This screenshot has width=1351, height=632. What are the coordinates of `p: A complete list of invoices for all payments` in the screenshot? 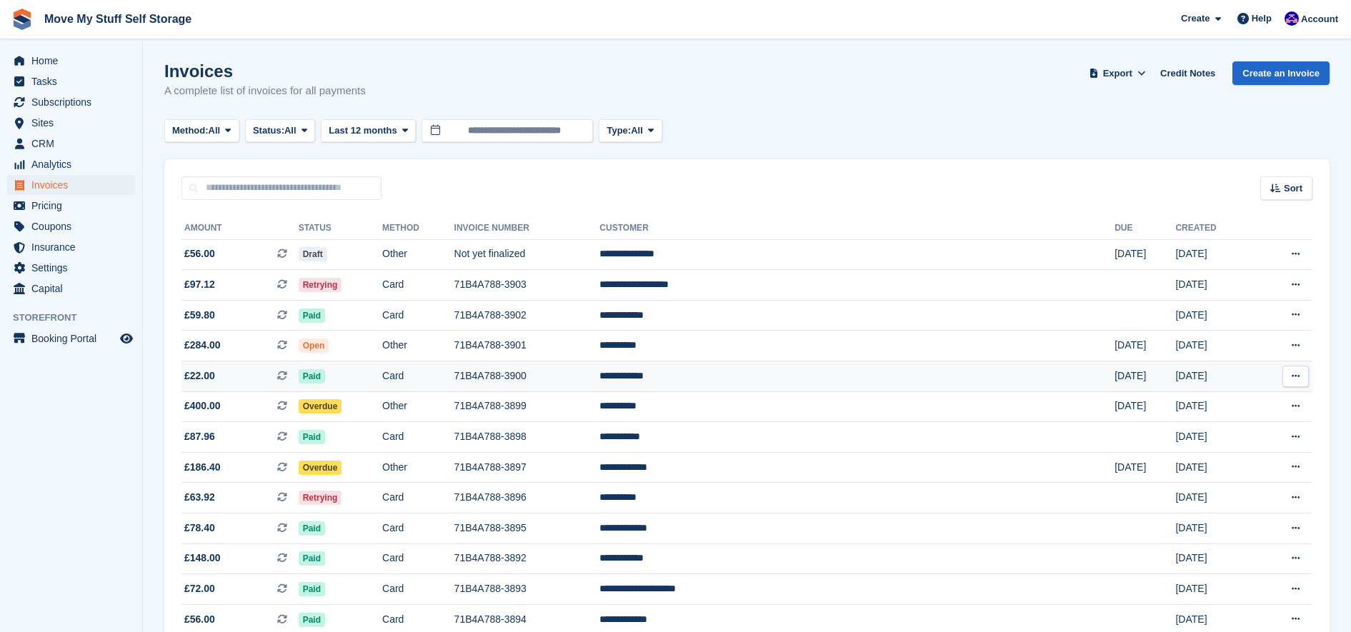 It's located at (265, 91).